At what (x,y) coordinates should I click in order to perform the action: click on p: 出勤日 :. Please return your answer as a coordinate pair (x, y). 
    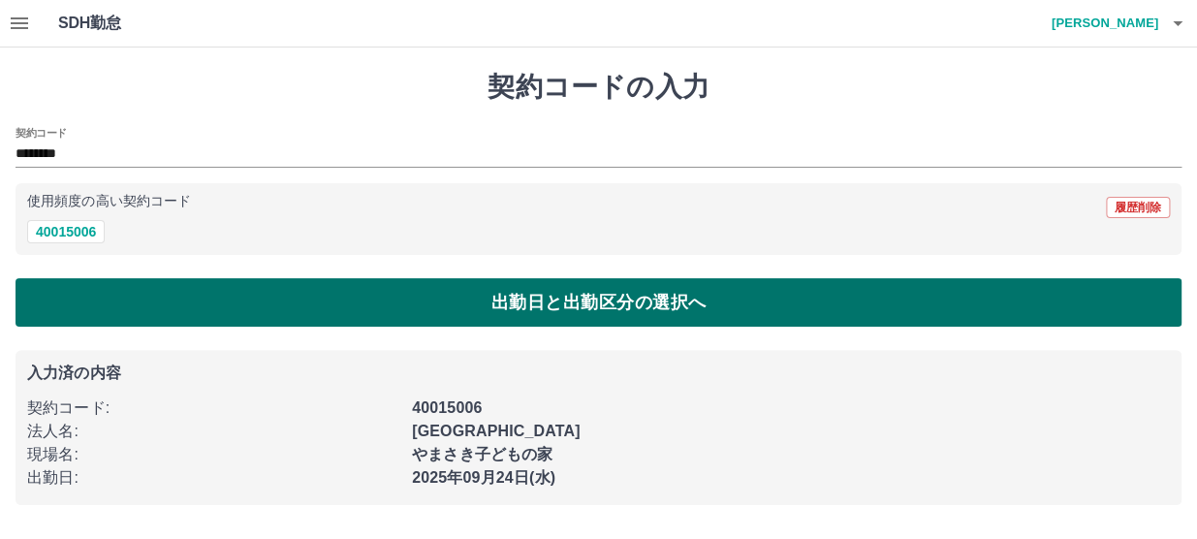
    Looking at the image, I should click on (213, 478).